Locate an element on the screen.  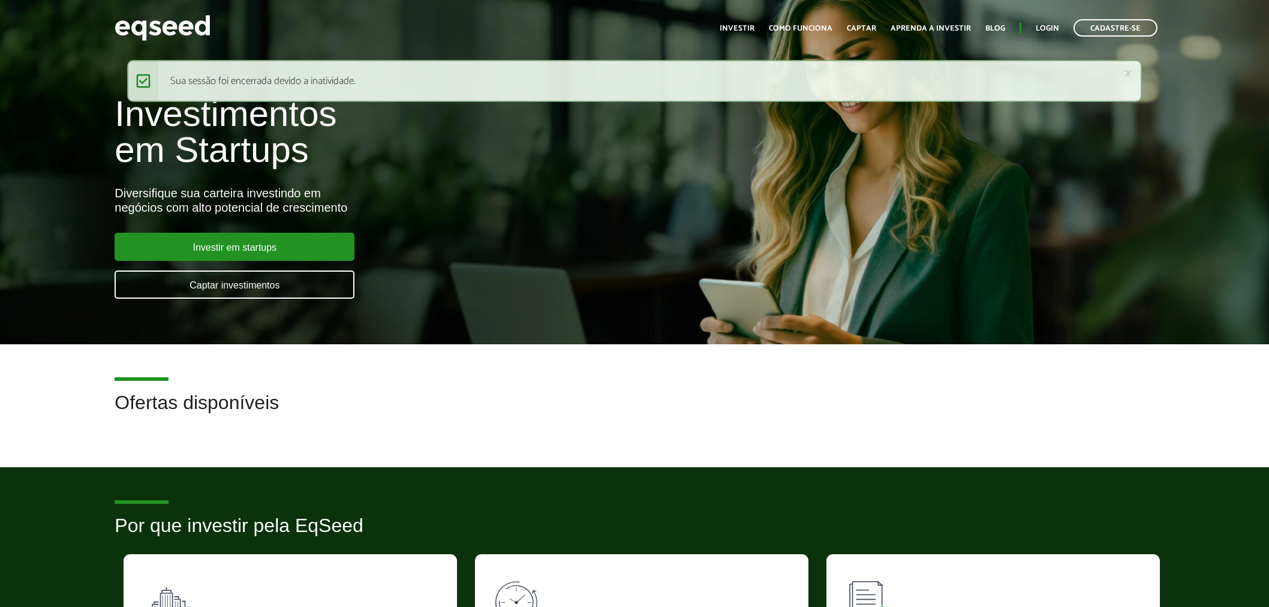
a: Investir is located at coordinates (737, 28).